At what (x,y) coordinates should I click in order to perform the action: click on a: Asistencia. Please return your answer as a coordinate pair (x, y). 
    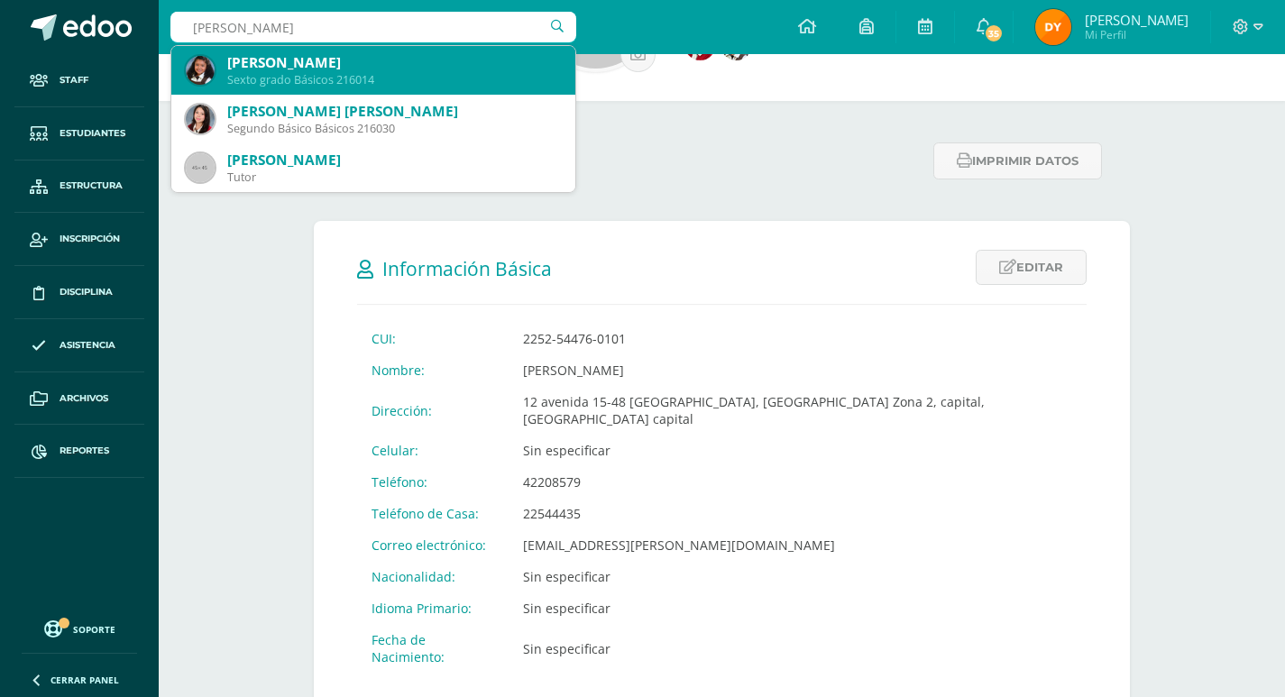
    Looking at the image, I should click on (79, 345).